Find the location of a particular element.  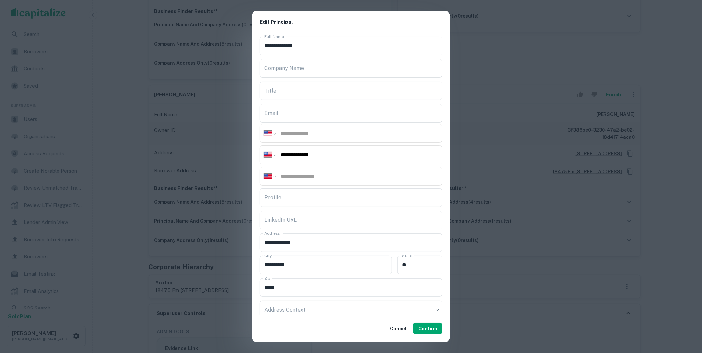

label: Full Name is located at coordinates (274, 36).